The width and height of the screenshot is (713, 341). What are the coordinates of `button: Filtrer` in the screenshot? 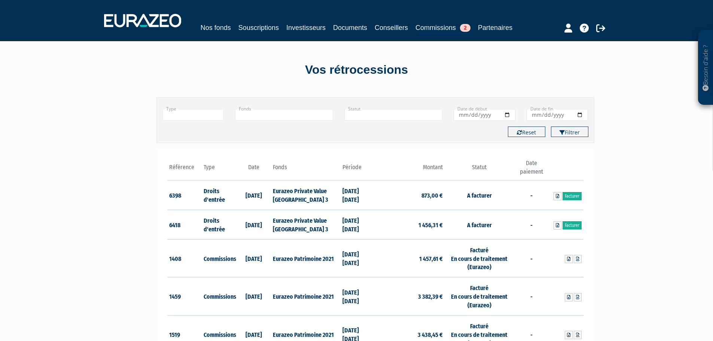 It's located at (569, 132).